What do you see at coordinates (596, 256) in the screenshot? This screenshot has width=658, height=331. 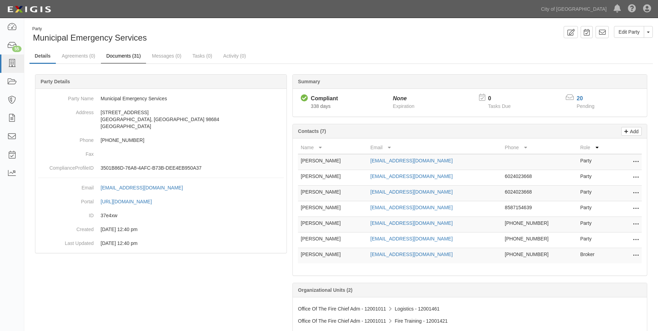 I see `td: Broker` at bounding box center [596, 256].